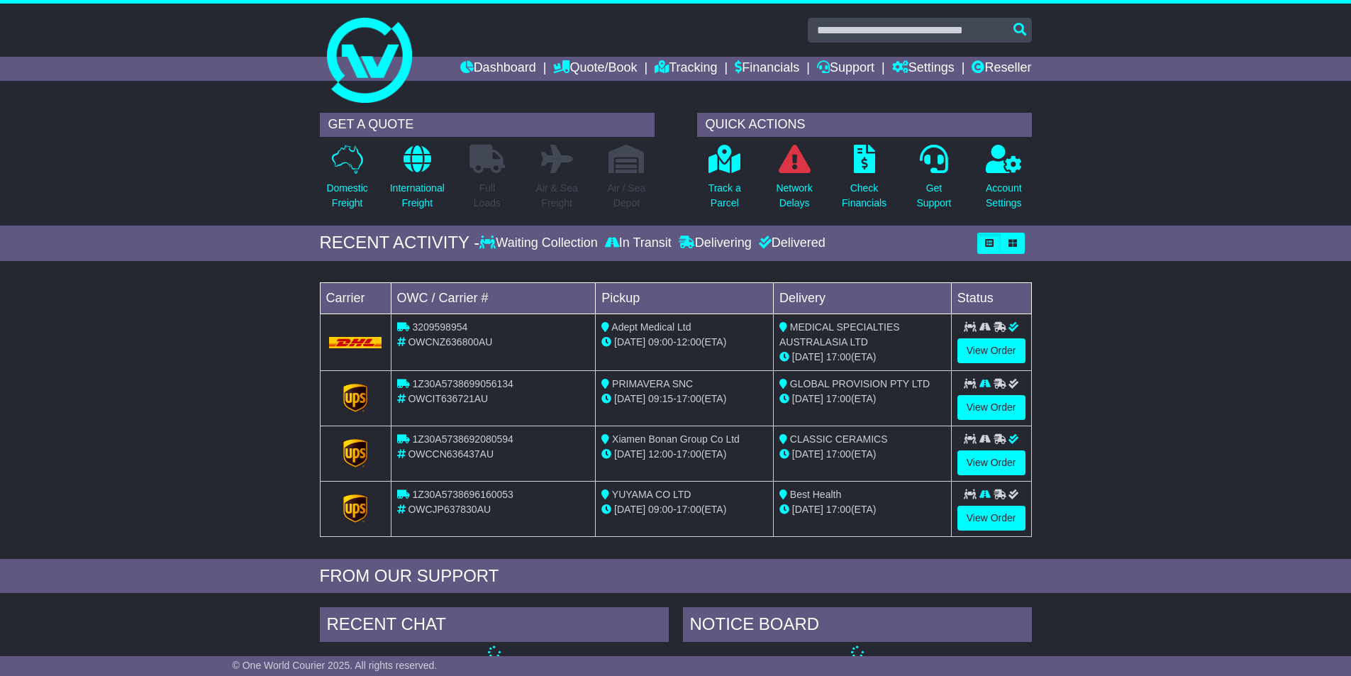 Image resolution: width=1351 pixels, height=676 pixels. I want to click on span: CLASSIC CERAMICS, so click(839, 439).